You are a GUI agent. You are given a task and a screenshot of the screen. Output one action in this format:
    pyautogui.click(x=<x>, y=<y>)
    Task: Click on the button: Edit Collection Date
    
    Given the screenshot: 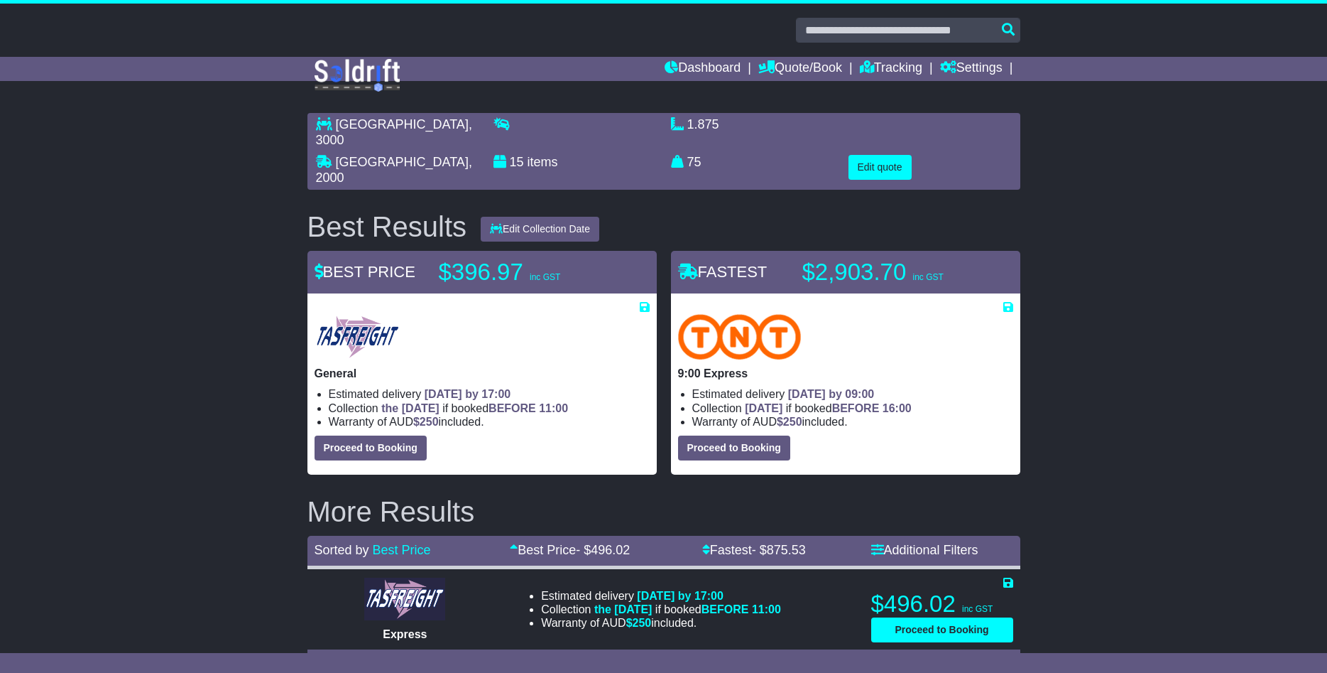 What is the action you would take?
    pyautogui.click(x=540, y=229)
    